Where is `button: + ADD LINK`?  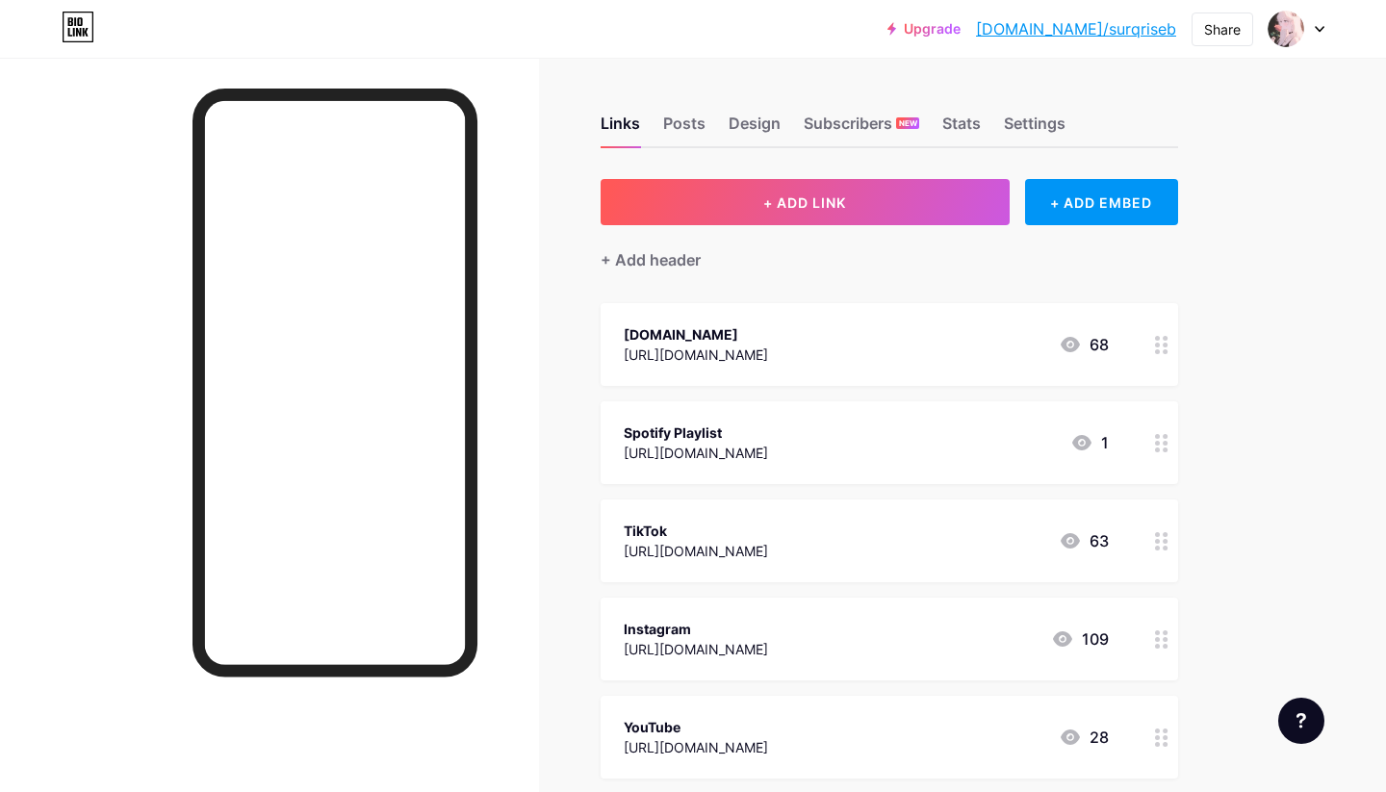 button: + ADD LINK is located at coordinates (804, 202).